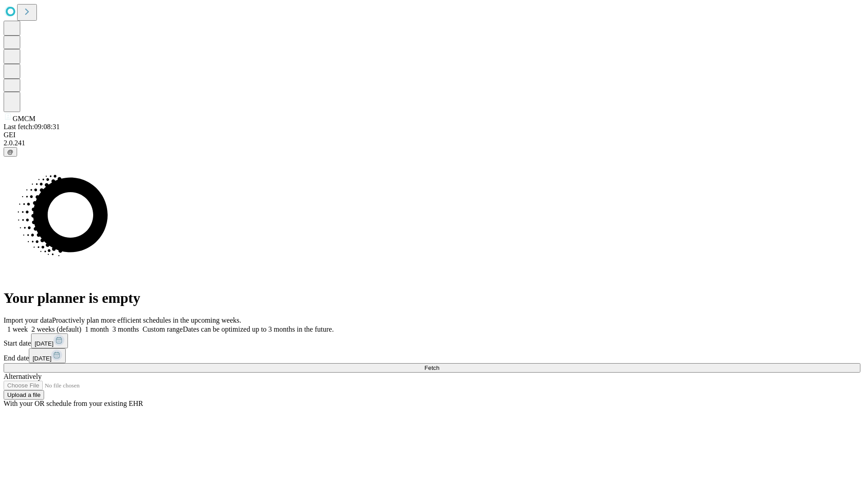  Describe the element at coordinates (432, 368) in the screenshot. I see `span: Fetch` at that location.